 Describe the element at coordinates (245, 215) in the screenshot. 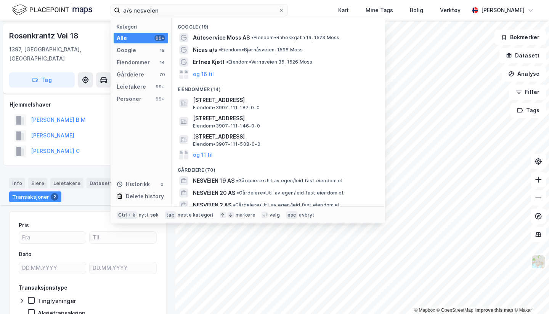

I see `div: markere` at that location.